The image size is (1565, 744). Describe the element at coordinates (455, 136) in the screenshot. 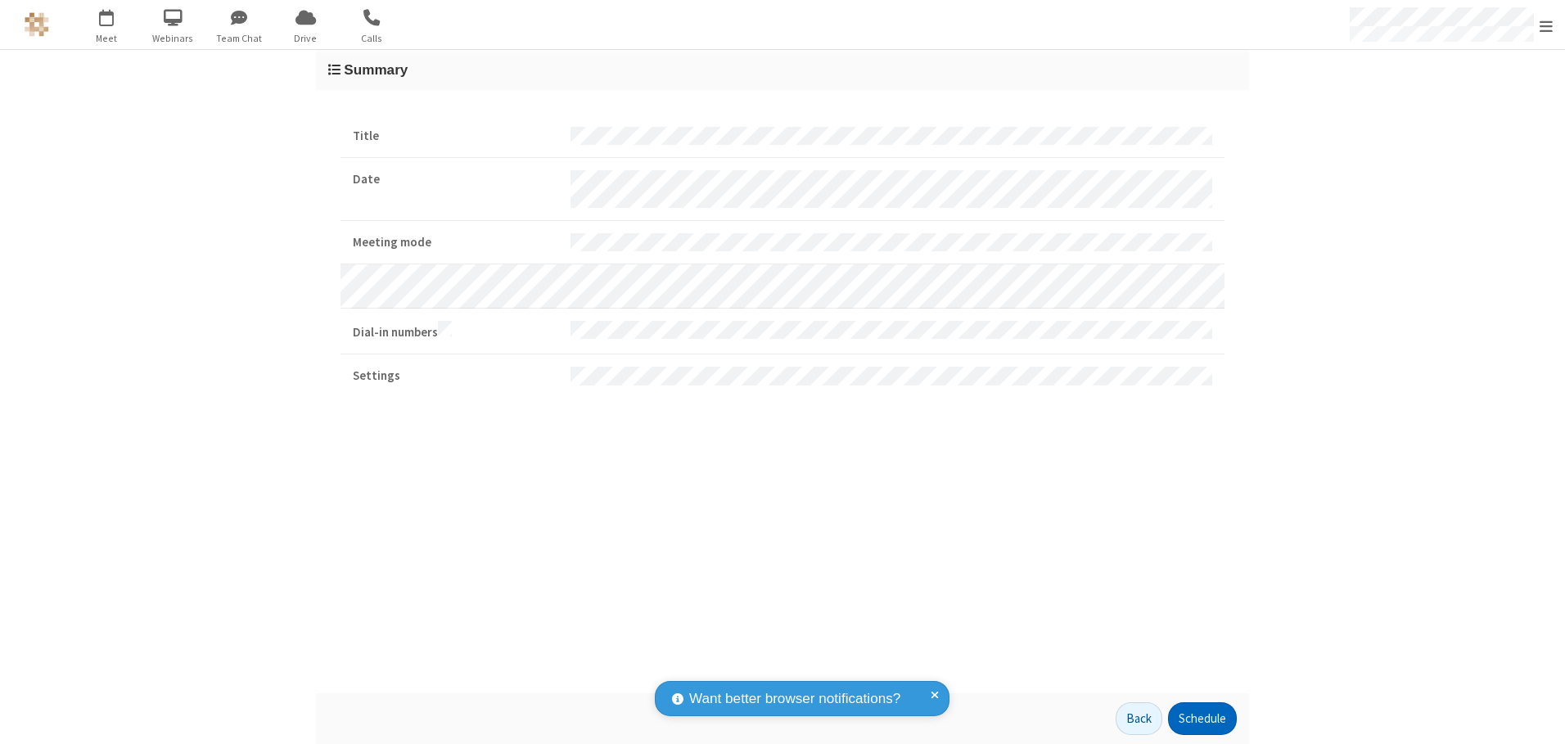

I see `strong: Title` at that location.